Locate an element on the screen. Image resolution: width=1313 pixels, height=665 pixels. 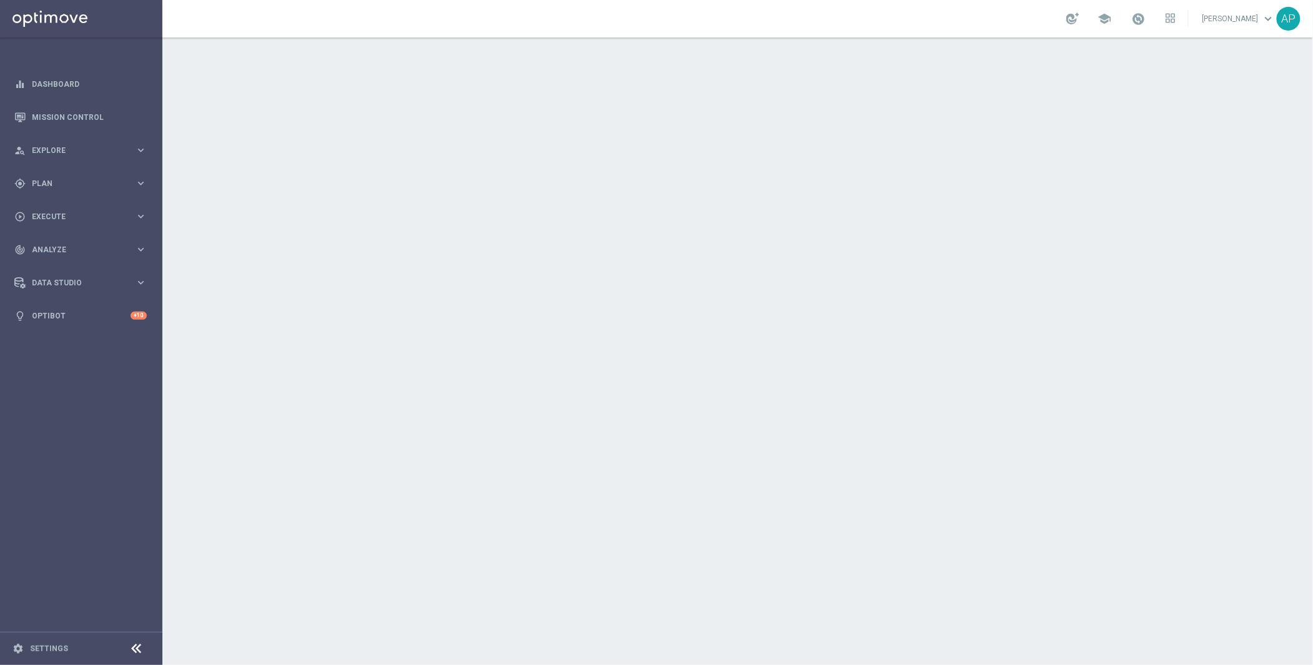
div: Analyze is located at coordinates (74, 250).